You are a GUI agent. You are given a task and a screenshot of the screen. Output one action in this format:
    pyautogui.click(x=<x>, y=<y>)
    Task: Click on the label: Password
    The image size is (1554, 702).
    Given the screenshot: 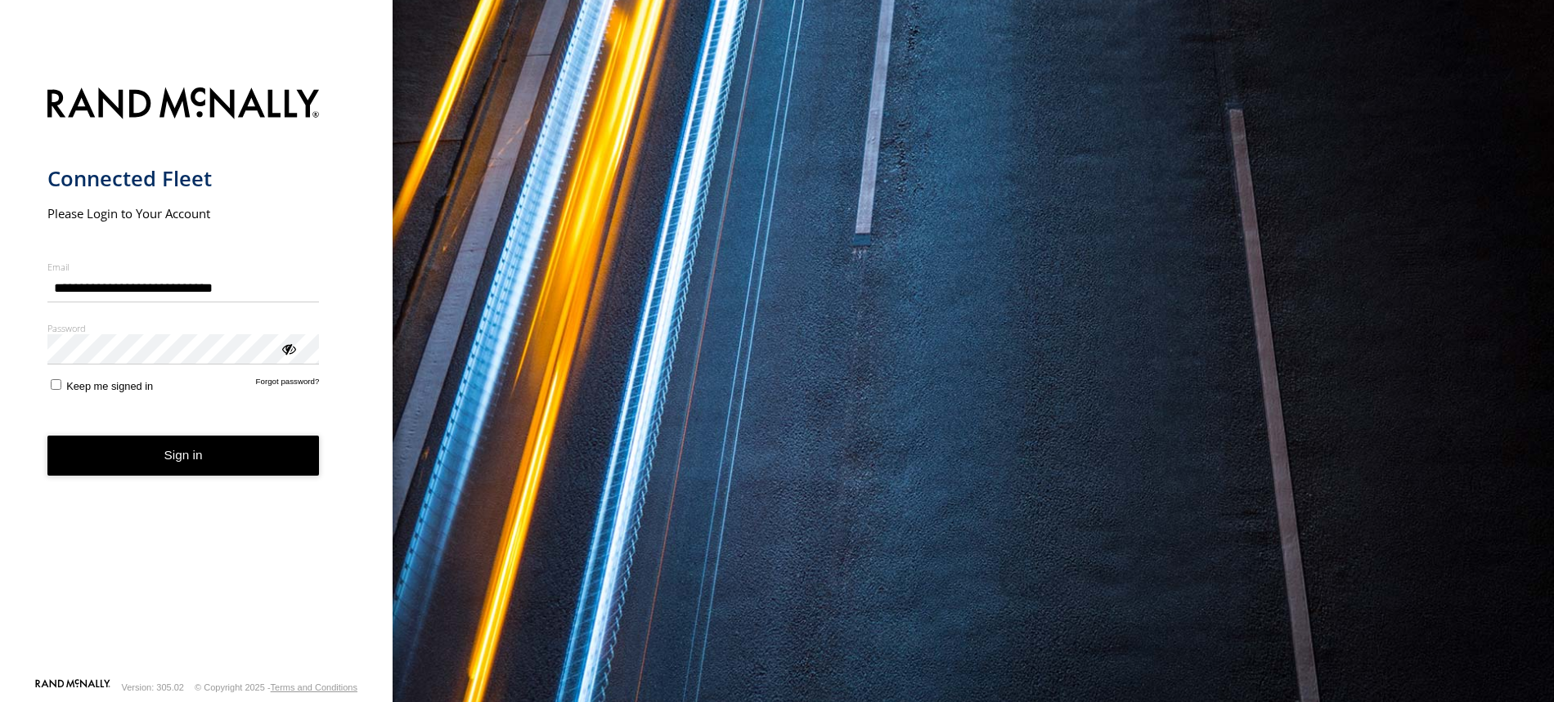 What is the action you would take?
    pyautogui.click(x=183, y=328)
    